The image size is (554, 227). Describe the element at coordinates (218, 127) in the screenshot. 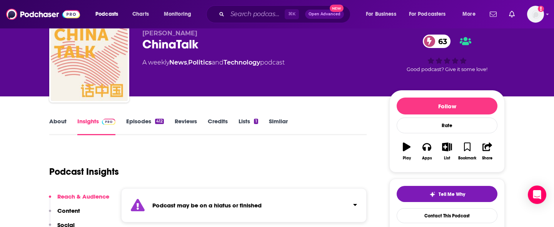

I see `a: Credits` at that location.